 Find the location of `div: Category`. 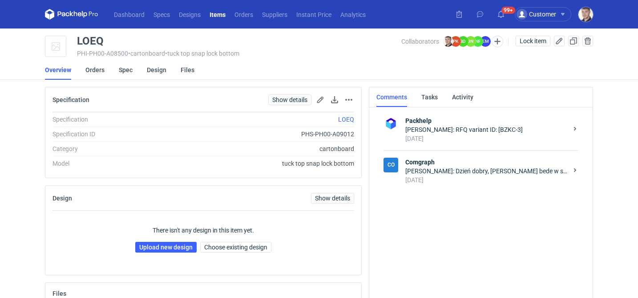

div: Category is located at coordinates (113, 149).